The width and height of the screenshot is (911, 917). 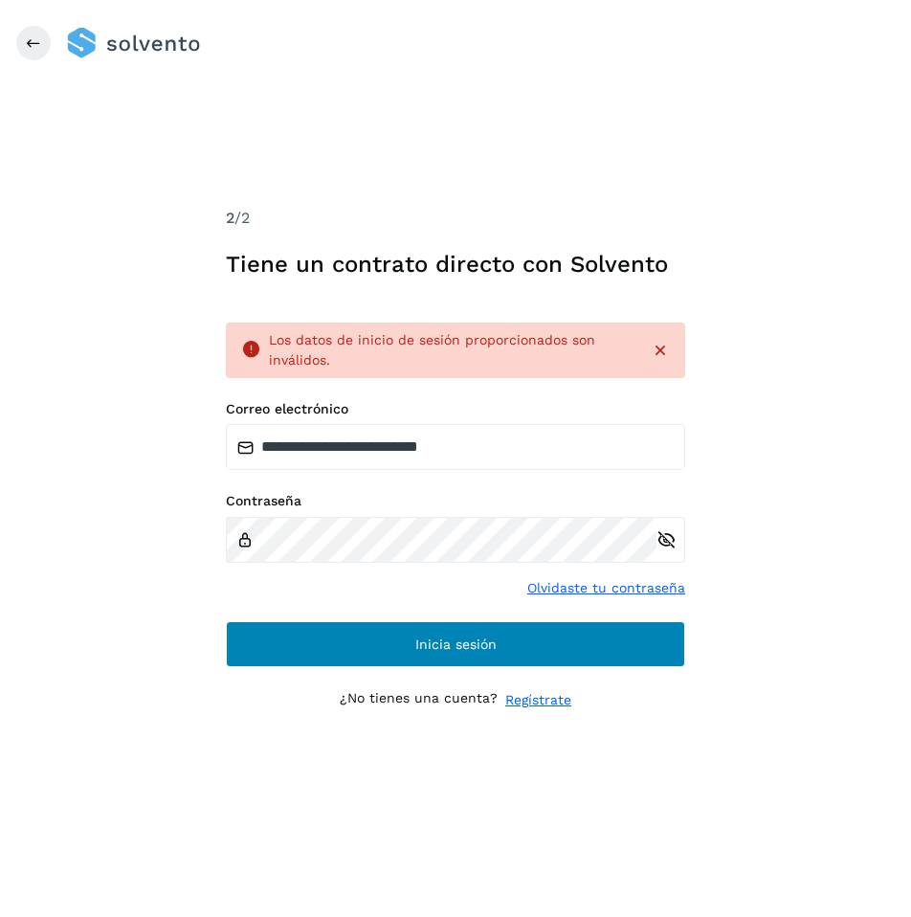 I want to click on a: Regístrate, so click(x=538, y=700).